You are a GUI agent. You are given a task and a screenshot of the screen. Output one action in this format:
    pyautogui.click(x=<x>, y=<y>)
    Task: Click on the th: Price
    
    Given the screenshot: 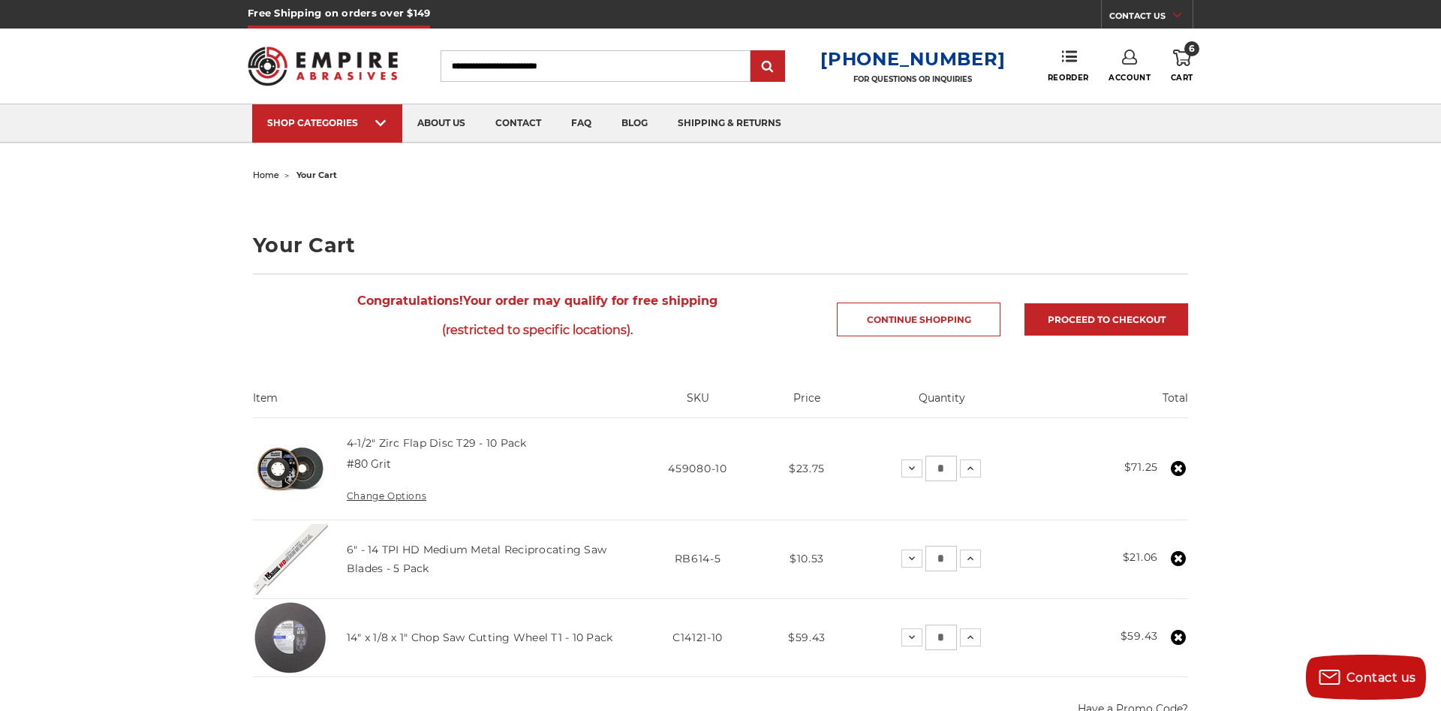 What is the action you would take?
    pyautogui.click(x=807, y=404)
    